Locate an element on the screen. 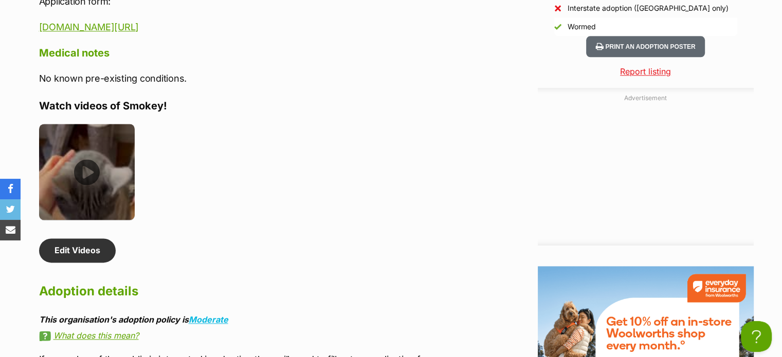  a: Moderate is located at coordinates (208, 320).